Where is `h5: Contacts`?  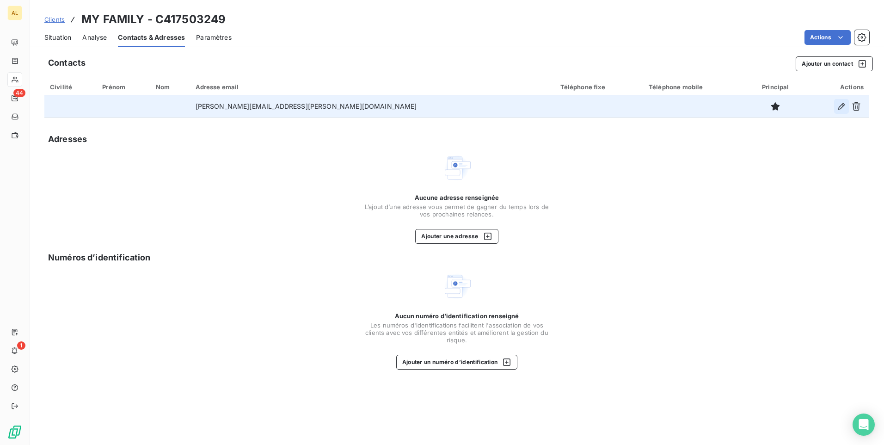 h5: Contacts is located at coordinates (67, 63).